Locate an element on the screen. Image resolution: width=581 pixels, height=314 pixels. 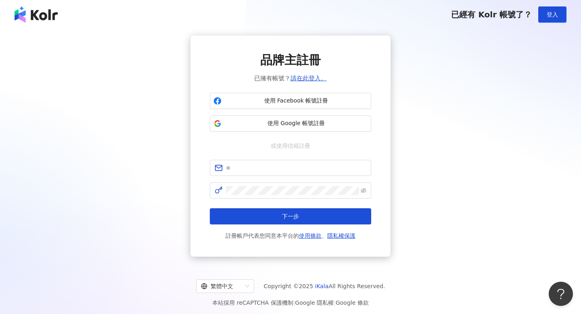
span: 已經有 Kolr 帳號了？ is located at coordinates (492, 15).